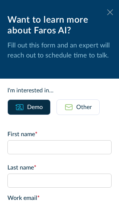 Image resolution: width=119 pixels, height=204 pixels. Describe the element at coordinates (59, 90) in the screenshot. I see `div: I'm interested in...` at that location.